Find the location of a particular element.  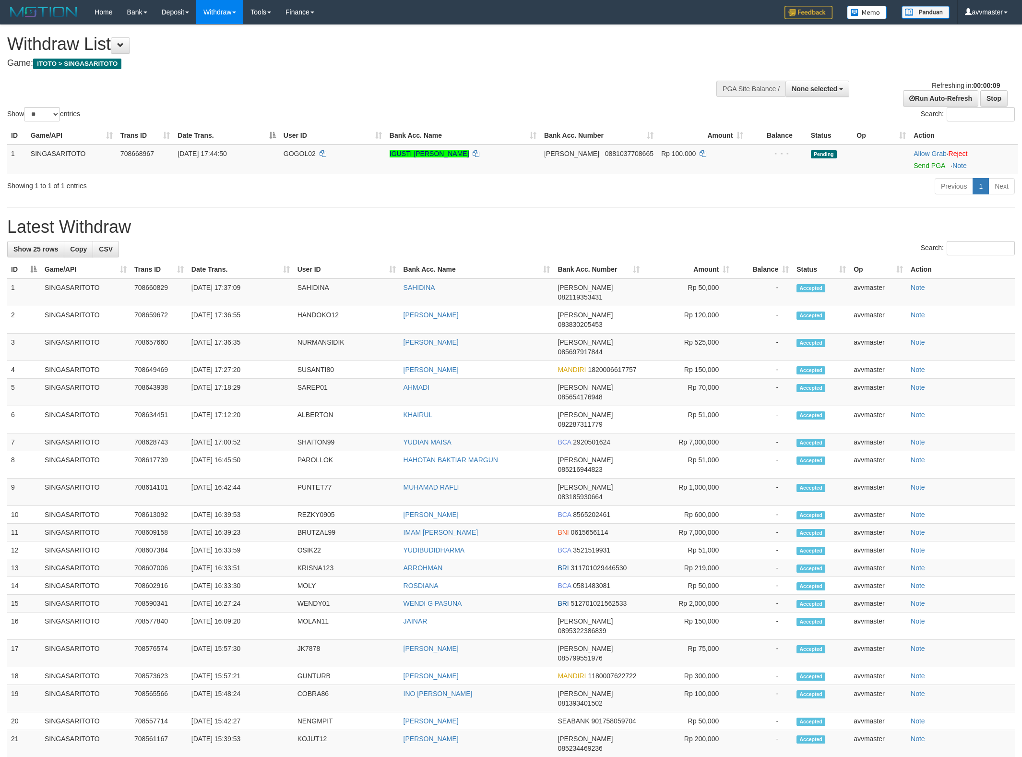

td: 10 is located at coordinates (24, 515).